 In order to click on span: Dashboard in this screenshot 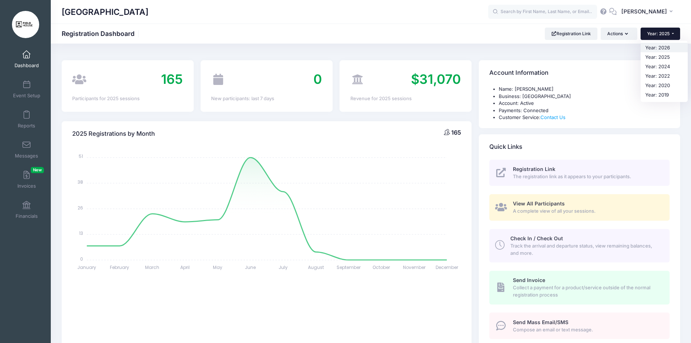, I will do `click(26, 65)`.